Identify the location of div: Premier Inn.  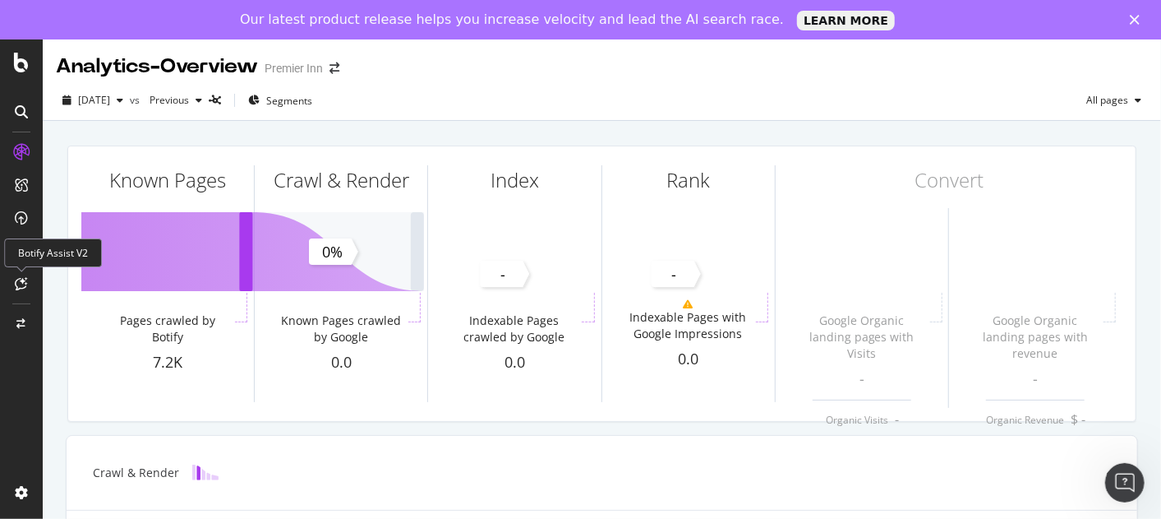
(293, 68).